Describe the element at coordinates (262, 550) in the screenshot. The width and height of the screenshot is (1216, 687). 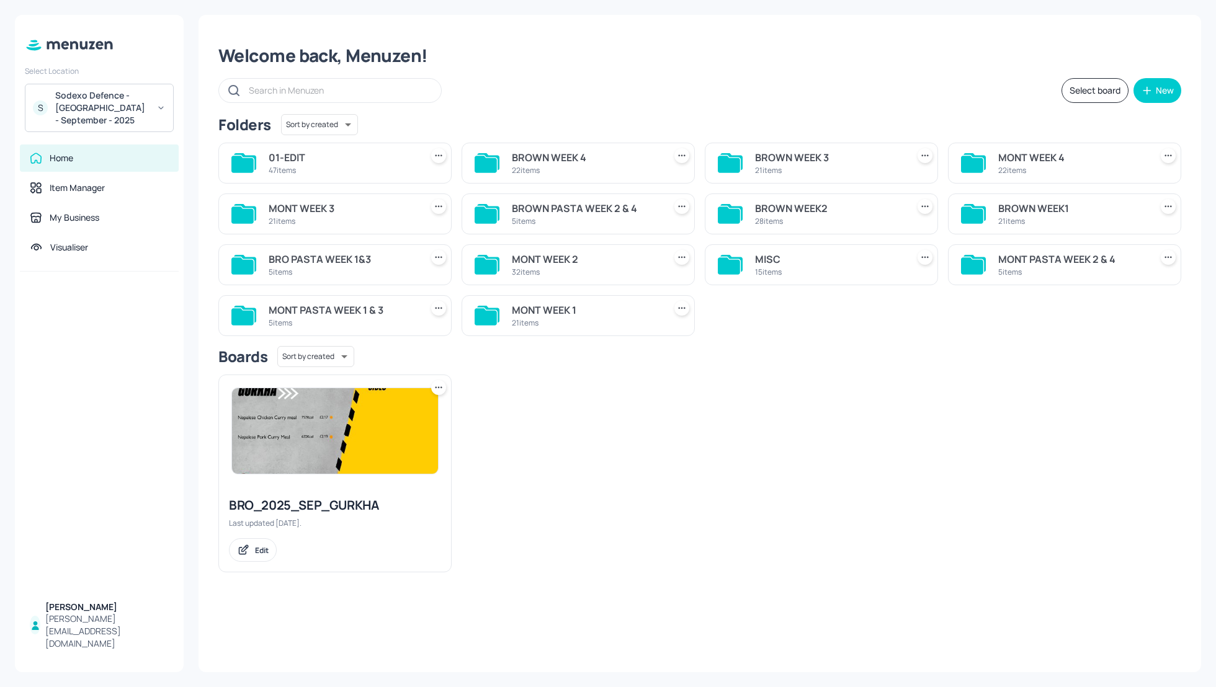
I see `div: Edit` at that location.